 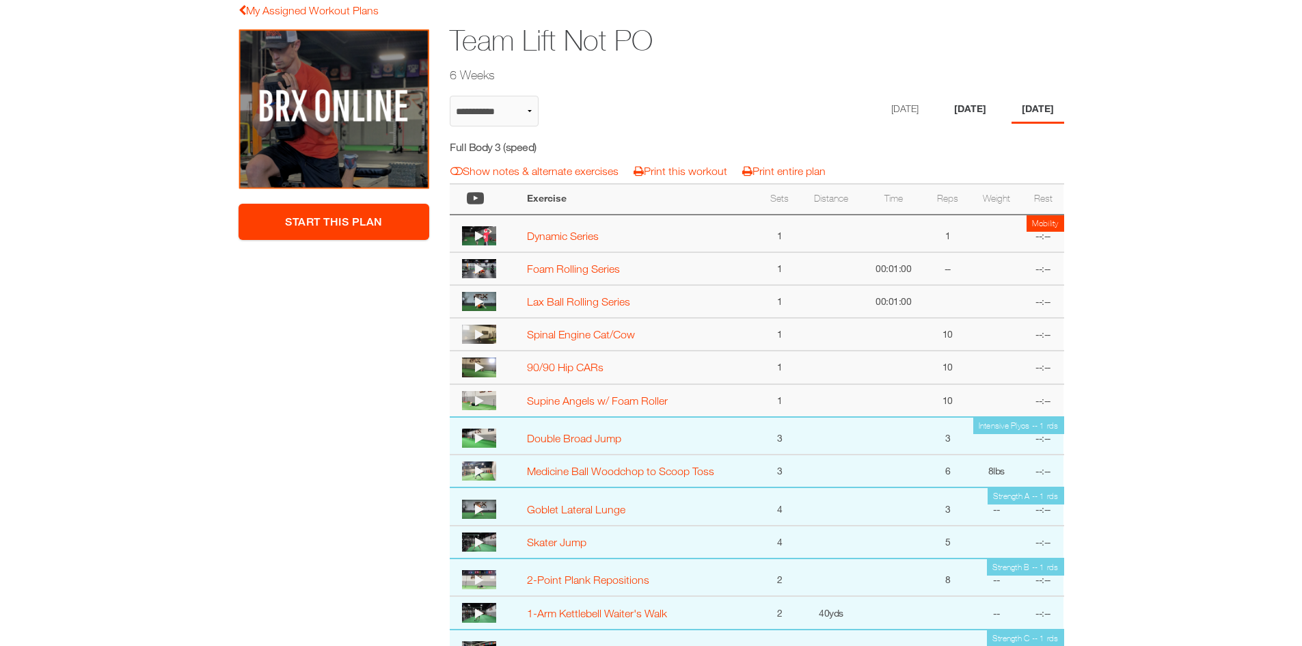 I want to click on a: Foam Rolling Series, so click(x=574, y=269).